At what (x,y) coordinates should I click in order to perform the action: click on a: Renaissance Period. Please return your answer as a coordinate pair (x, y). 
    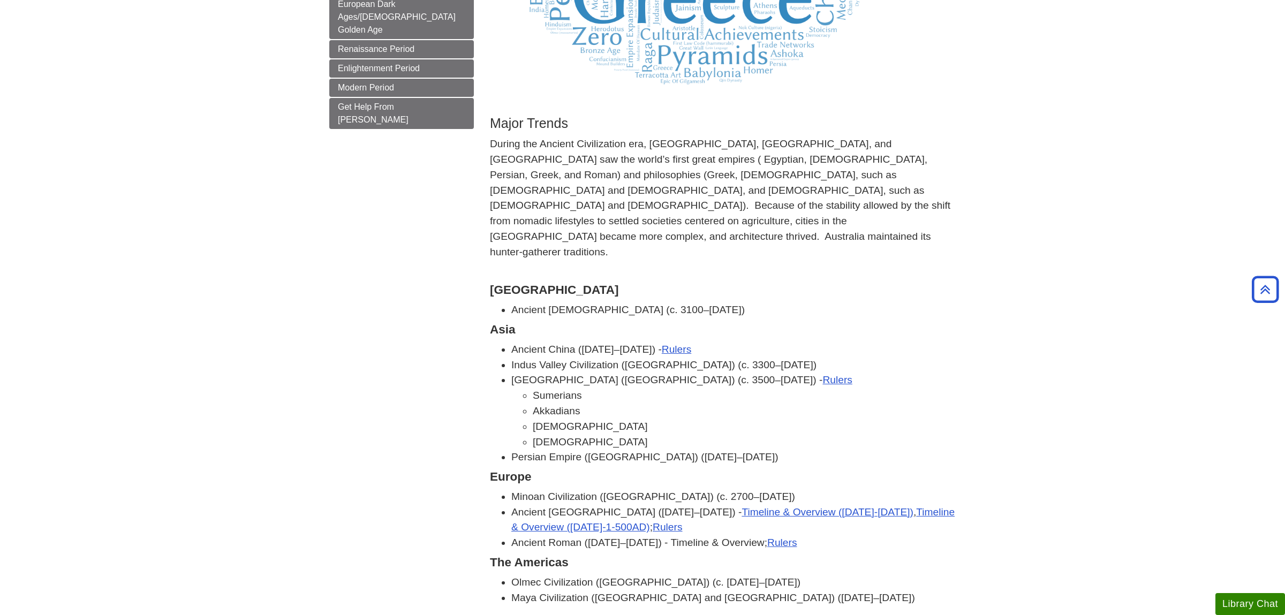
    Looking at the image, I should click on (402, 49).